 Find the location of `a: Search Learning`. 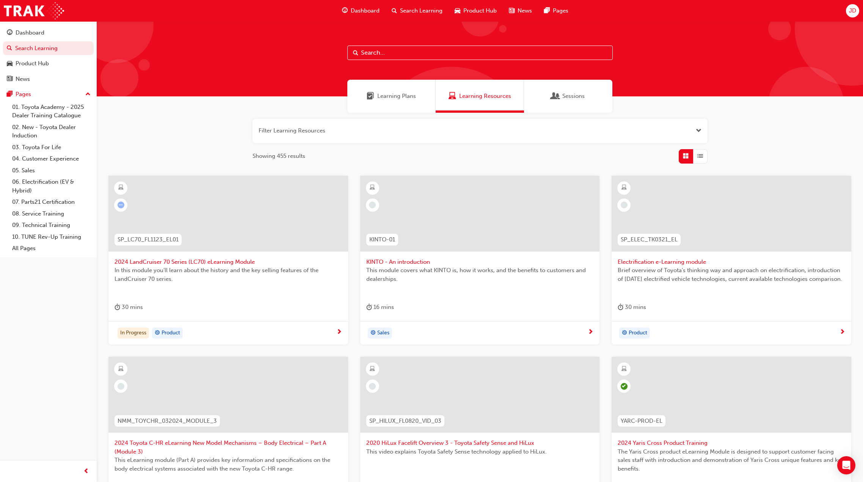

a: Search Learning is located at coordinates (48, 48).